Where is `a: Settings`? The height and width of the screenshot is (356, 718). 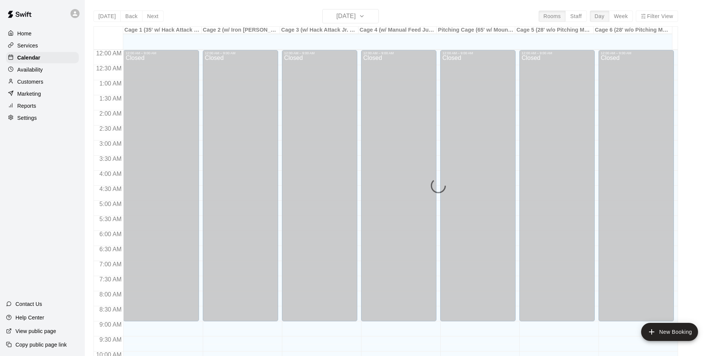 a: Settings is located at coordinates (42, 118).